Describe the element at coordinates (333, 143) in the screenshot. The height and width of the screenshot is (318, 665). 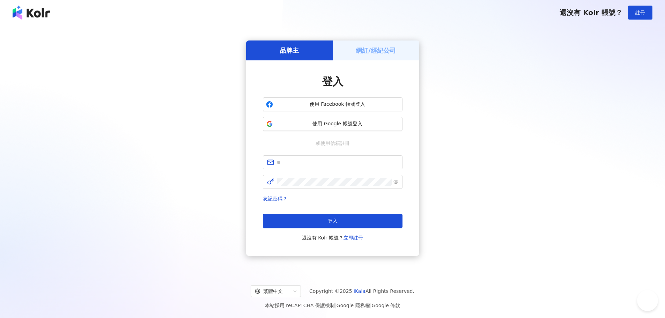
I see `span: 或使用信箱註冊` at that location.